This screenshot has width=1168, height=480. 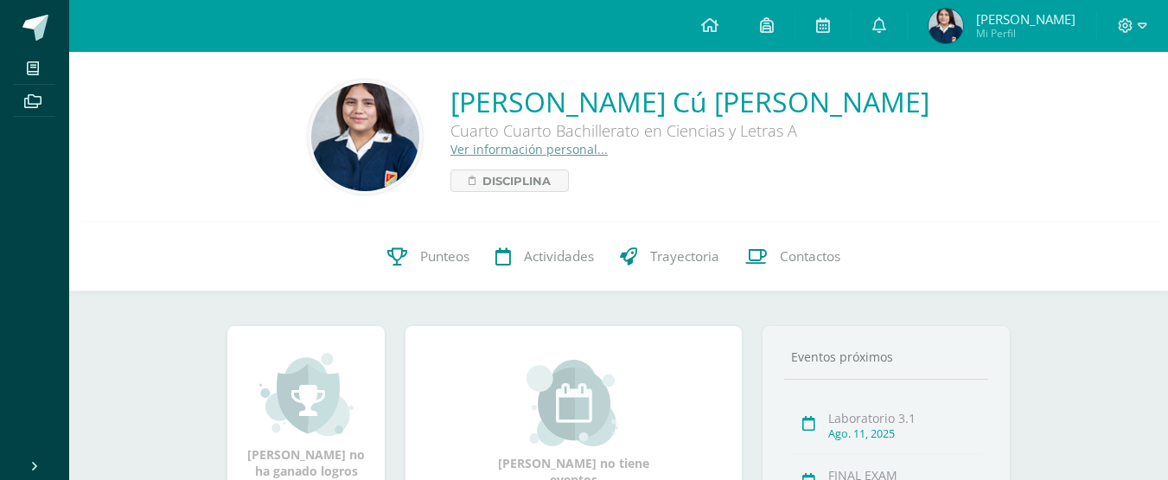 I want to click on a: Disciplina, so click(x=509, y=181).